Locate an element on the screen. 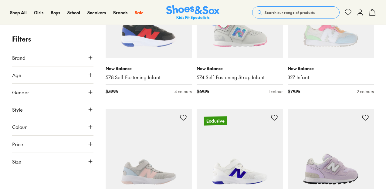 The image size is (386, 189). span: $ 79.95 is located at coordinates (294, 91).